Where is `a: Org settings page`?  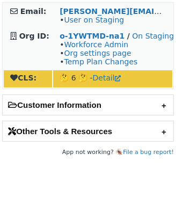 a: Org settings page is located at coordinates (97, 53).